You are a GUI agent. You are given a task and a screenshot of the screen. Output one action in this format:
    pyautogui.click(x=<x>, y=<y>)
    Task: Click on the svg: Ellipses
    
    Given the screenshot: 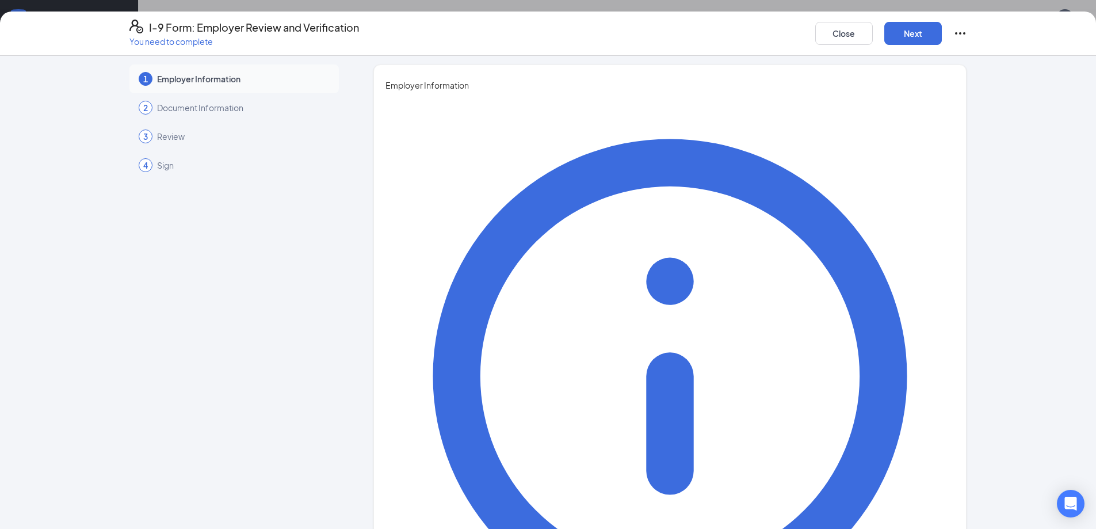 What is the action you would take?
    pyautogui.click(x=960, y=33)
    